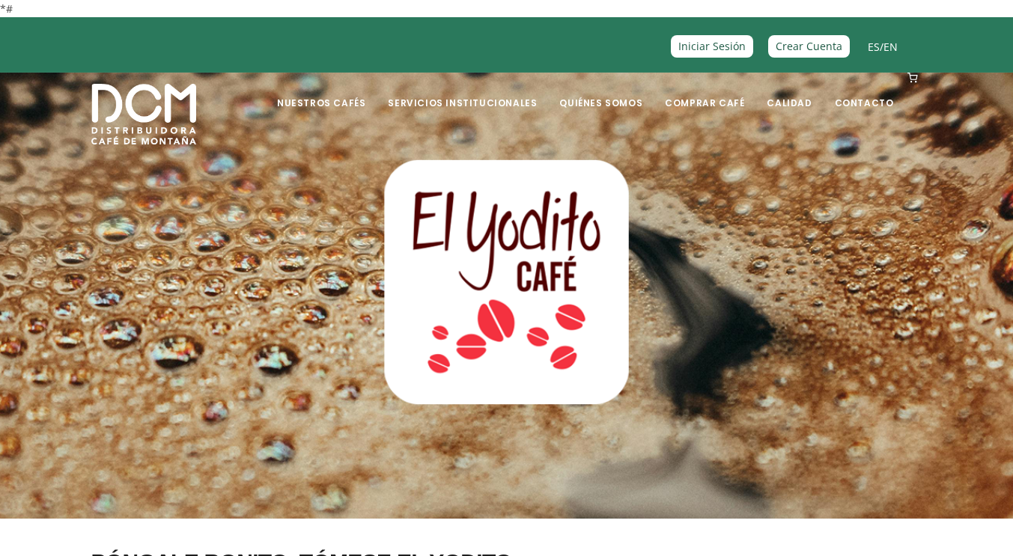  I want to click on a: Nuestros Cafés, so click(321, 91).